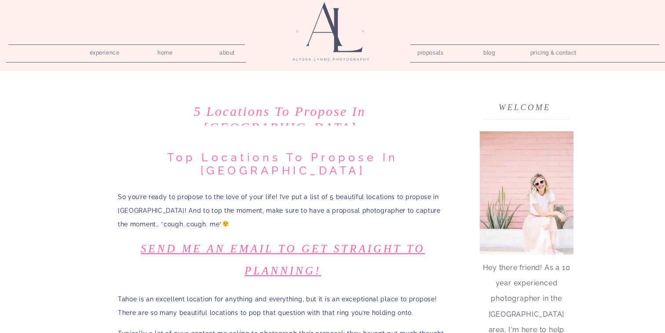 This screenshot has height=333, width=665. What do you see at coordinates (165, 51) in the screenshot?
I see `a: home` at bounding box center [165, 51].